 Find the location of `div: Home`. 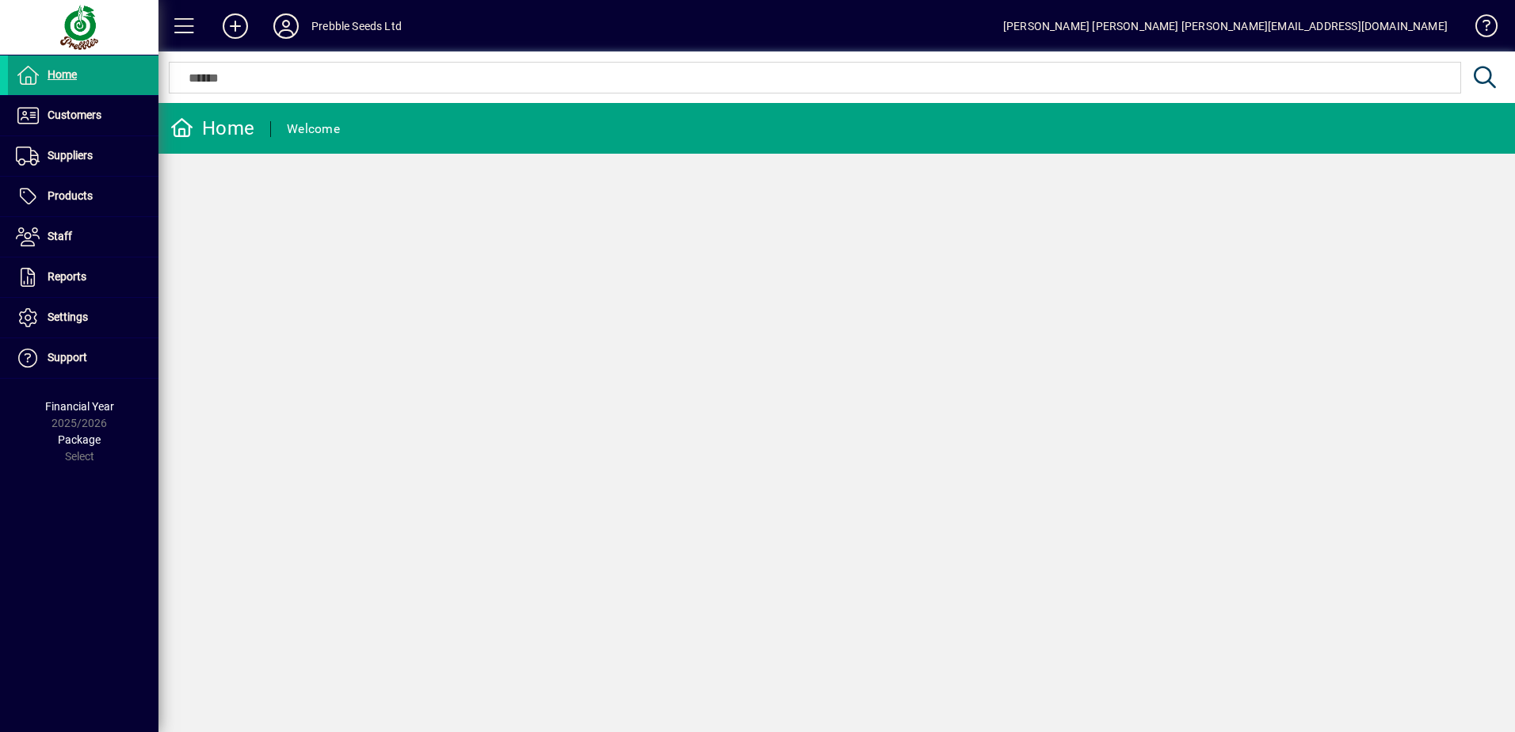

div: Home is located at coordinates (212, 128).